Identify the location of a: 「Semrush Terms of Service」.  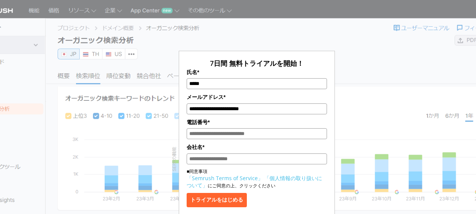
(225, 178).